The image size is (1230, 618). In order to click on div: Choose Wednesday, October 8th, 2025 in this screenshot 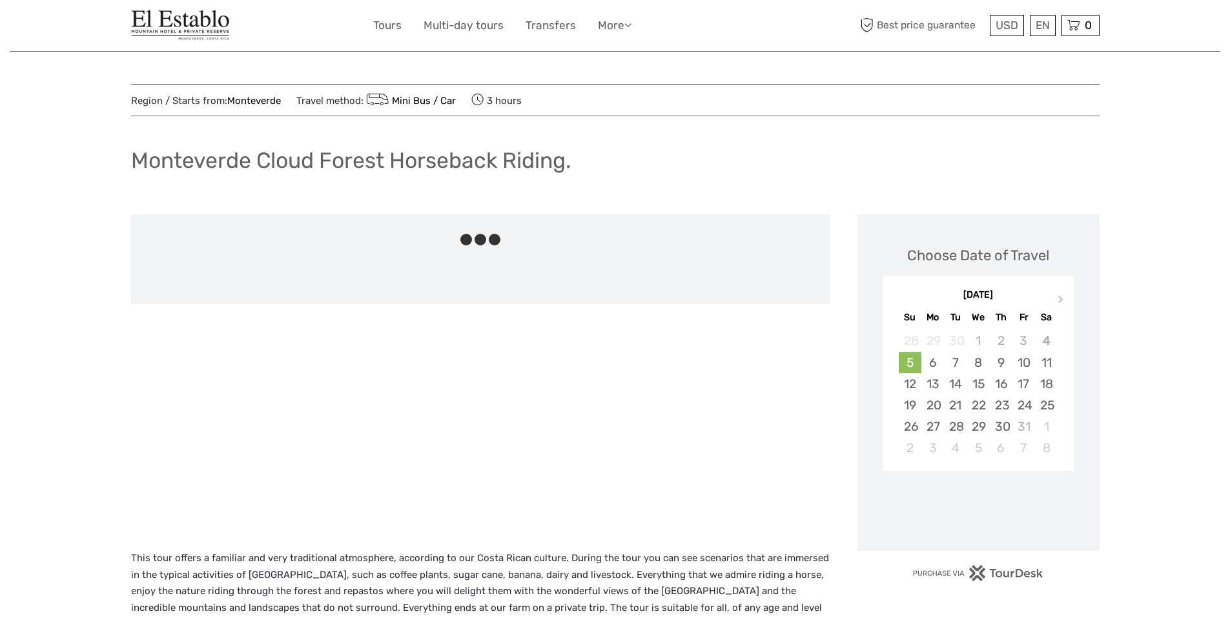, I will do `click(977, 362)`.